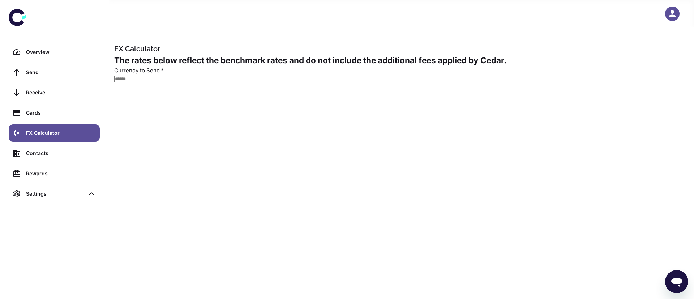  Describe the element at coordinates (54, 72) in the screenshot. I see `a: Send` at that location.